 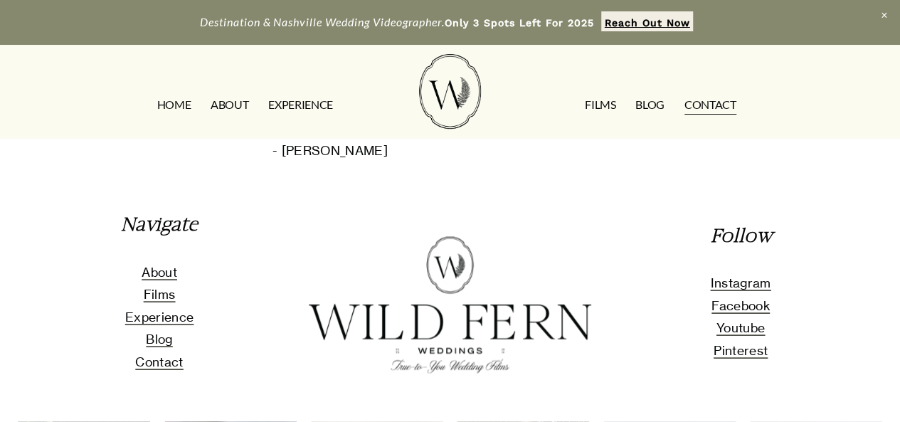 What do you see at coordinates (159, 361) in the screenshot?
I see `span: Contact` at bounding box center [159, 361].